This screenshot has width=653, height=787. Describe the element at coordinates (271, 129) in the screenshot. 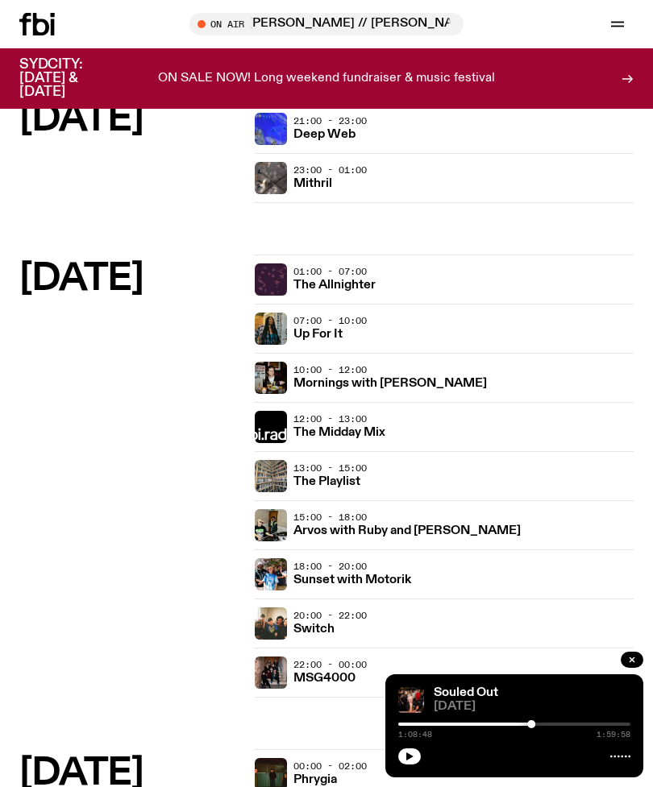

I see `img: An abstract artwork, in bright blue with amorphous shapes, illustrated shimmers and small drawn c...` at that location.